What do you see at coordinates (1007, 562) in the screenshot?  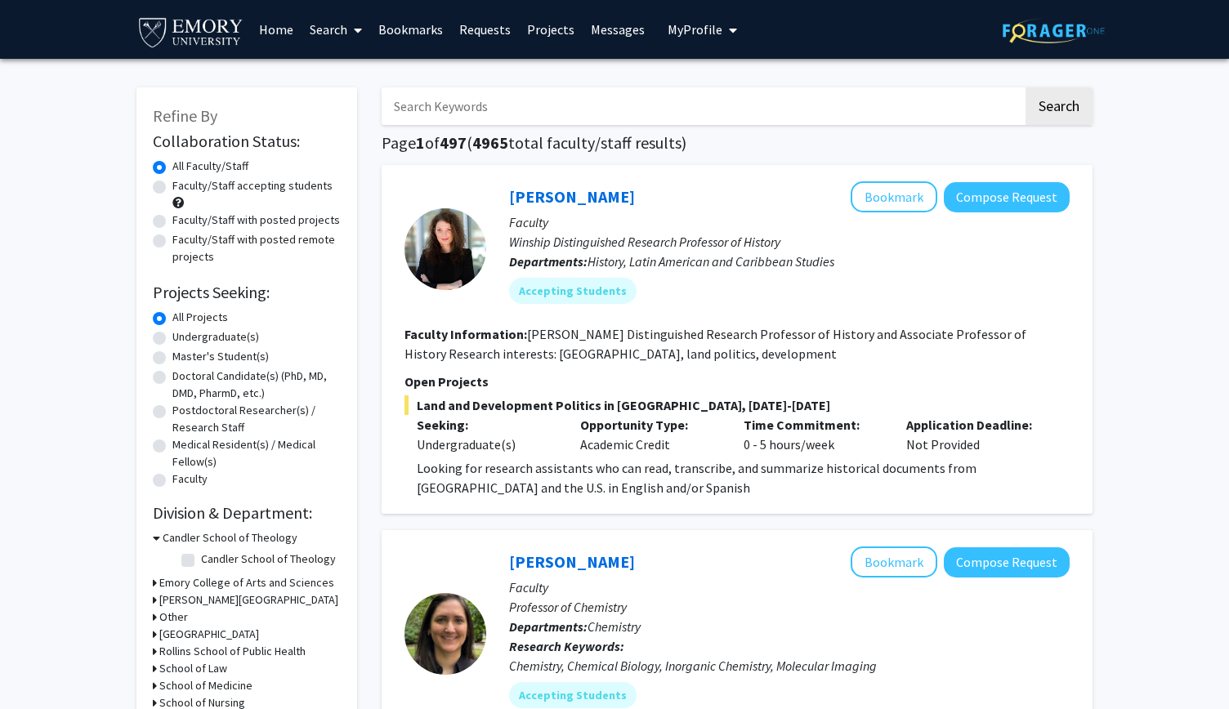 I see `button: Compose Request to Daniela Buccella` at bounding box center [1007, 562].